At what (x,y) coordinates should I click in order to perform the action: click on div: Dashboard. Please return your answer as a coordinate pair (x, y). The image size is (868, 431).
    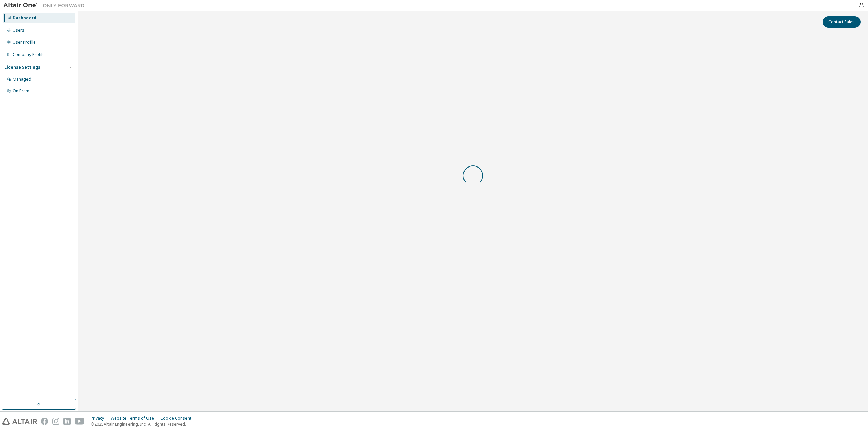
    Looking at the image, I should click on (24, 18).